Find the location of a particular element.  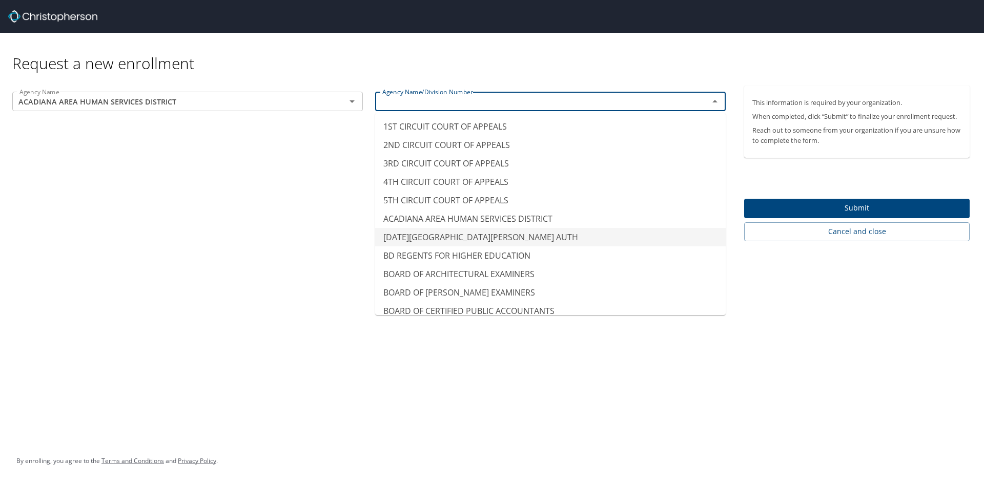

li: 2ND CIRCUIT COURT OF APPEALS is located at coordinates (551, 145).